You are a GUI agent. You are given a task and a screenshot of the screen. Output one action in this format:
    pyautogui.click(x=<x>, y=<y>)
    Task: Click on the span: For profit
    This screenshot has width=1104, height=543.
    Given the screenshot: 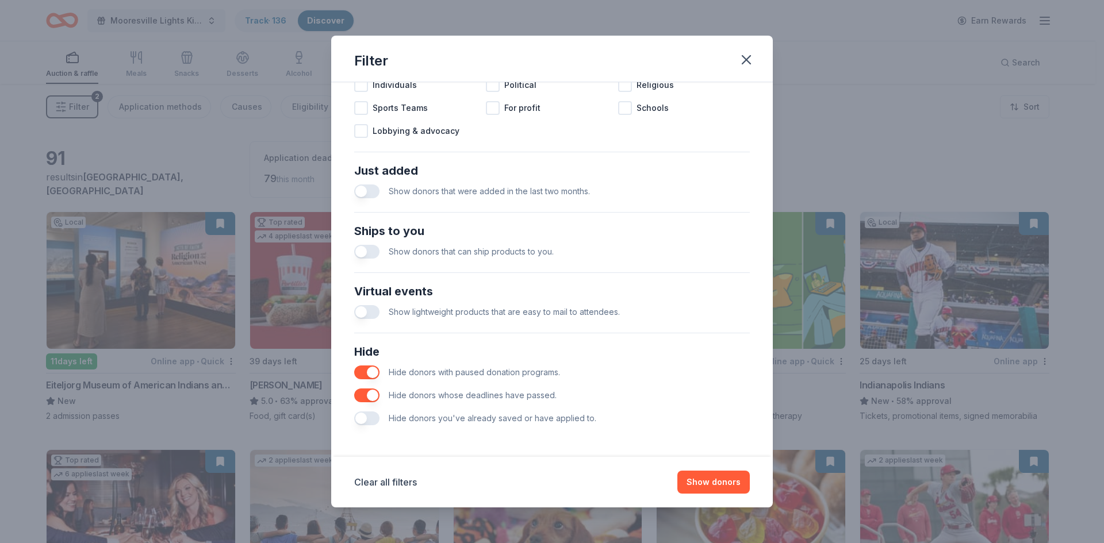 What is the action you would take?
    pyautogui.click(x=522, y=108)
    